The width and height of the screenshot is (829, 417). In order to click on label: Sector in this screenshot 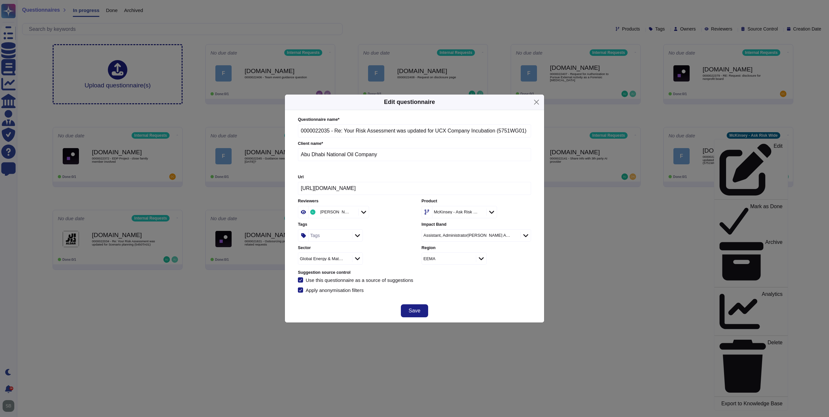, I will do `click(352, 248)`.